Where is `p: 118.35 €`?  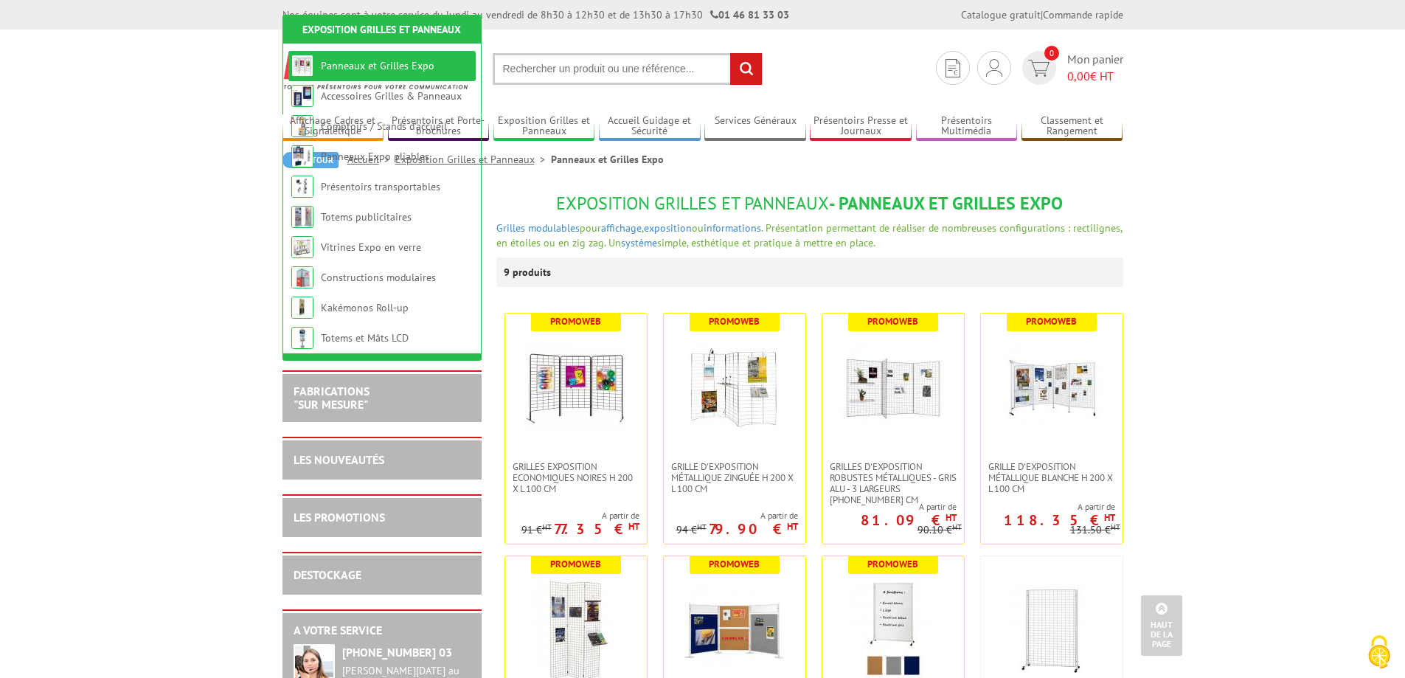
p: 118.35 € is located at coordinates (1059, 520).